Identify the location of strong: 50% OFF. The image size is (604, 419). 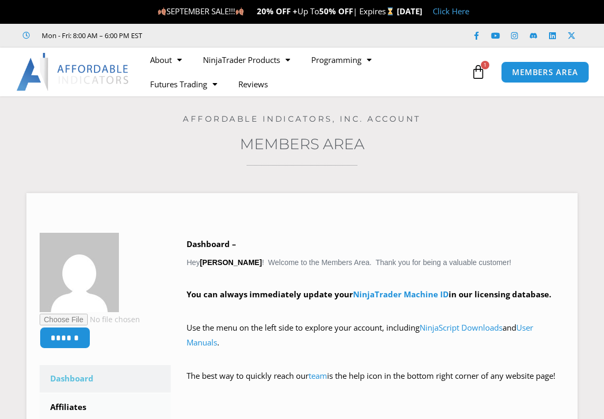
(336, 11).